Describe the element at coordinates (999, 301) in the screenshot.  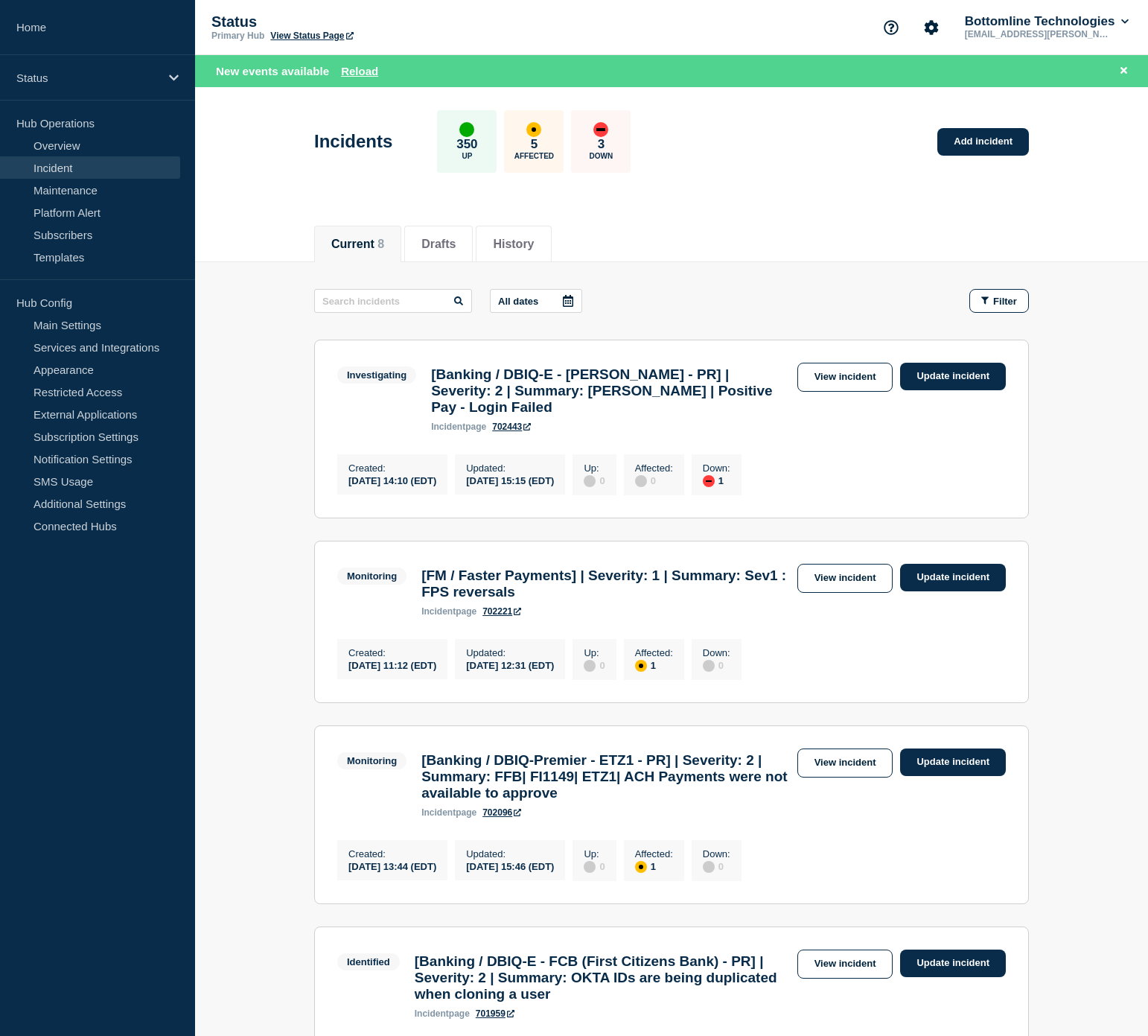
I see `button: Filter` at that location.